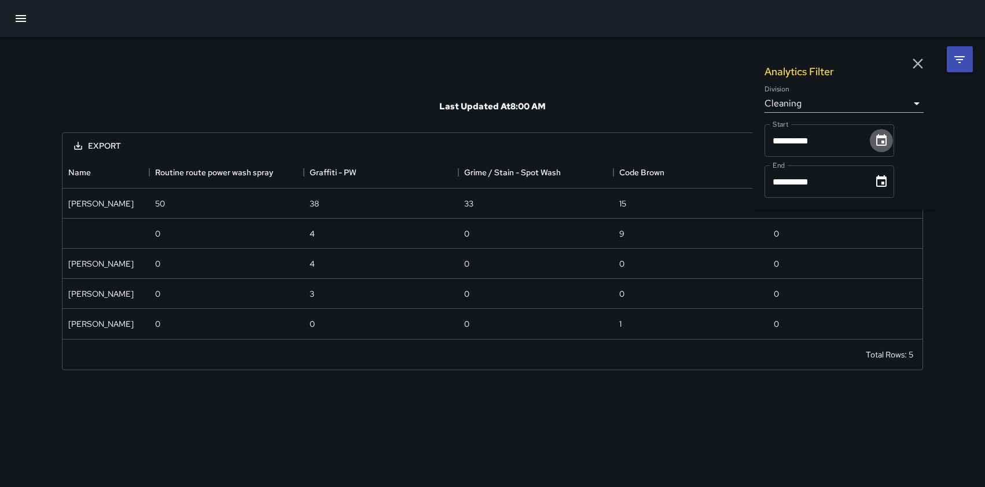 The image size is (985, 487). Describe the element at coordinates (101, 204) in the screenshot. I see `div: DeAndre Barney` at that location.